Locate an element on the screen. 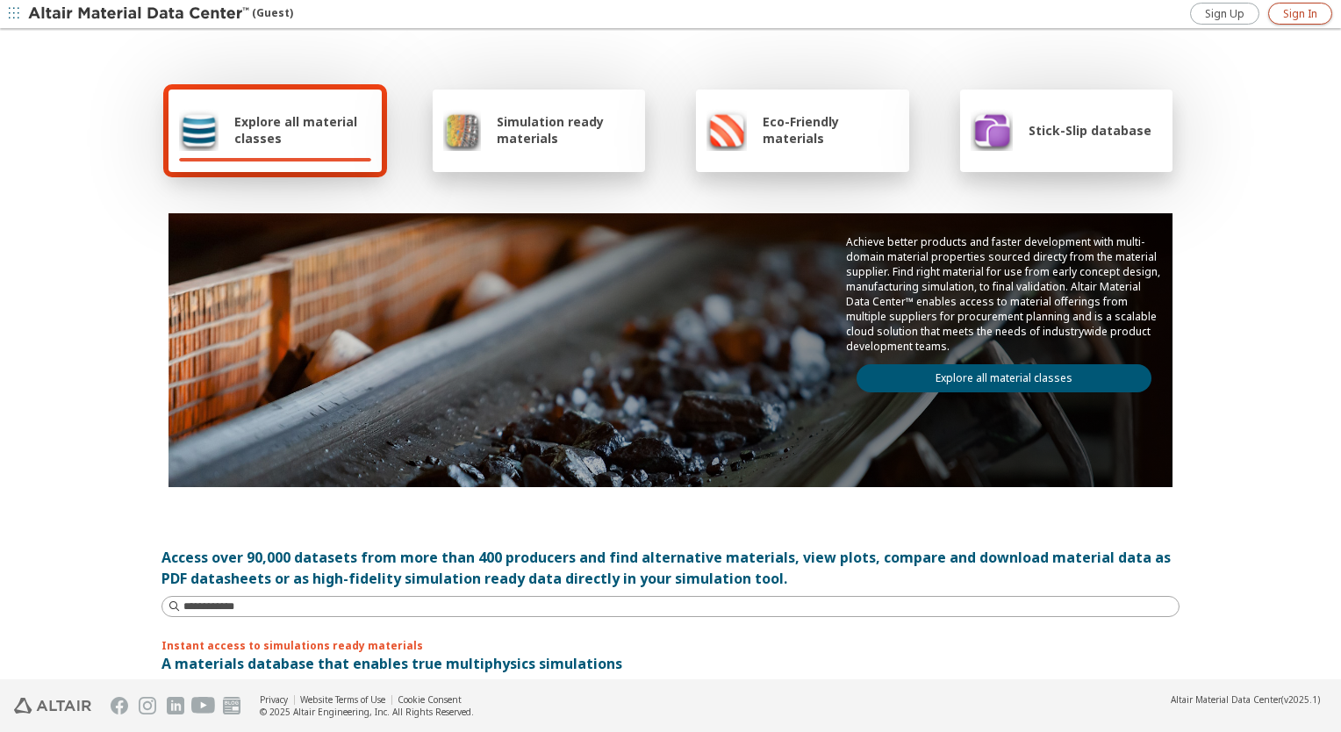  span: Simulation ready materials is located at coordinates (565, 130).